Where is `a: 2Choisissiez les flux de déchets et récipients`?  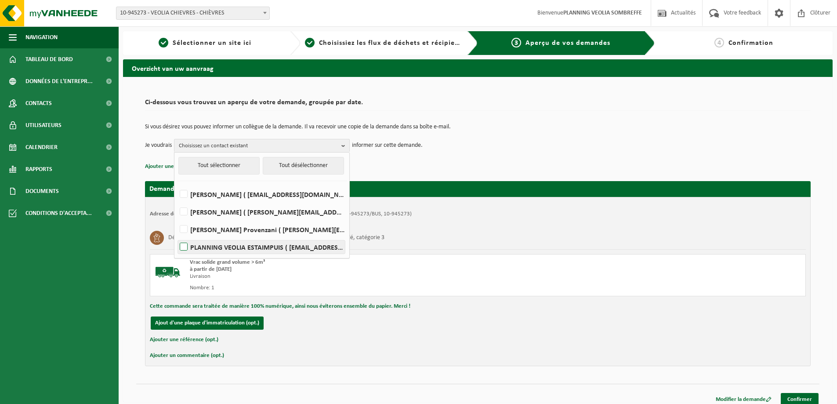
a: 2Choisissiez les flux de déchets et récipients is located at coordinates (383, 43).